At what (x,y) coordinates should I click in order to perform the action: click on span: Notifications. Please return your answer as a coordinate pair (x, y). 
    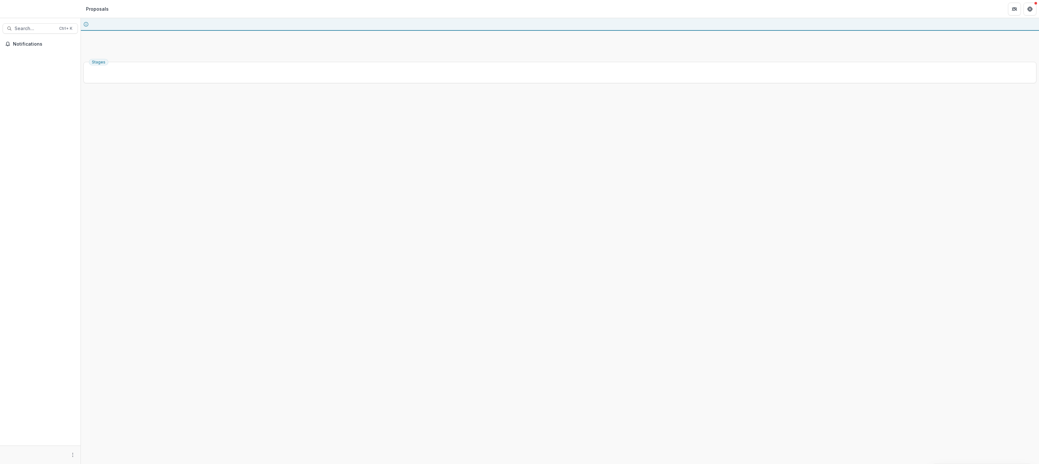
    Looking at the image, I should click on (44, 44).